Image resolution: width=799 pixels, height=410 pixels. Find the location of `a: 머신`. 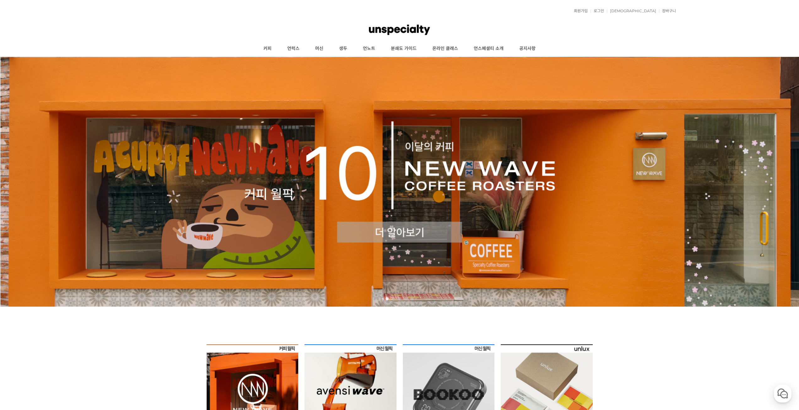

a: 머신 is located at coordinates (319, 49).